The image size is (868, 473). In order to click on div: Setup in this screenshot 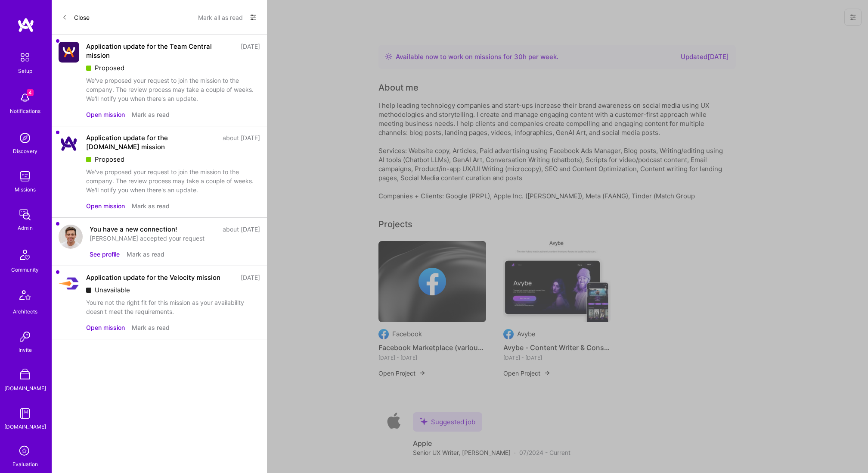, I will do `click(25, 71)`.